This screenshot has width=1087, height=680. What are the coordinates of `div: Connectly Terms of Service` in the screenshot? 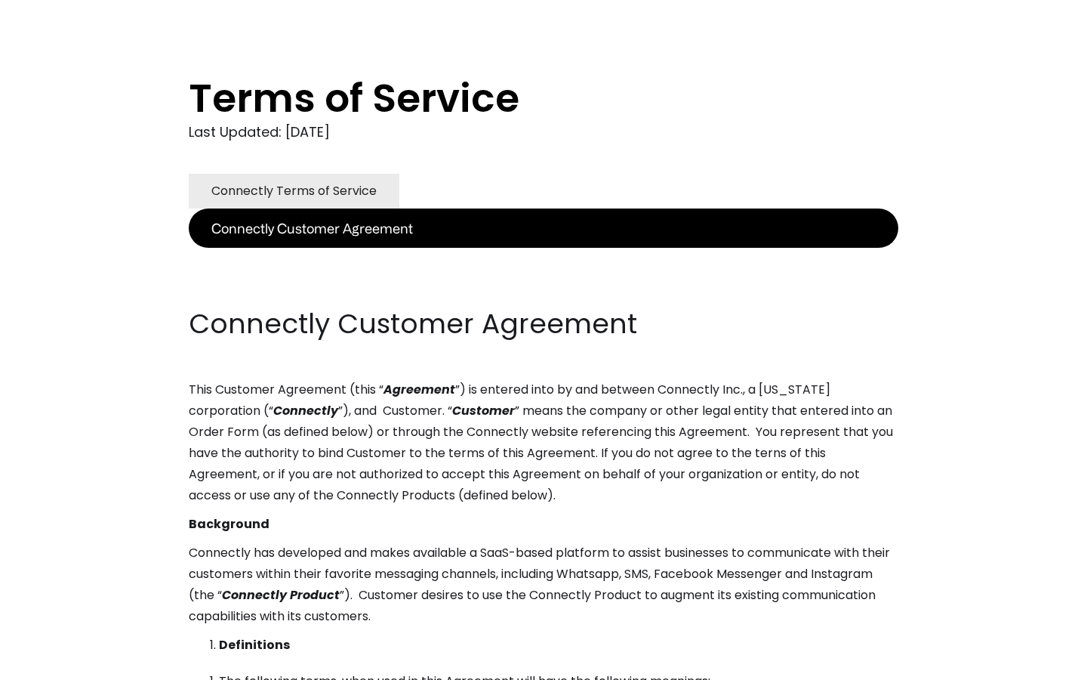 It's located at (294, 191).